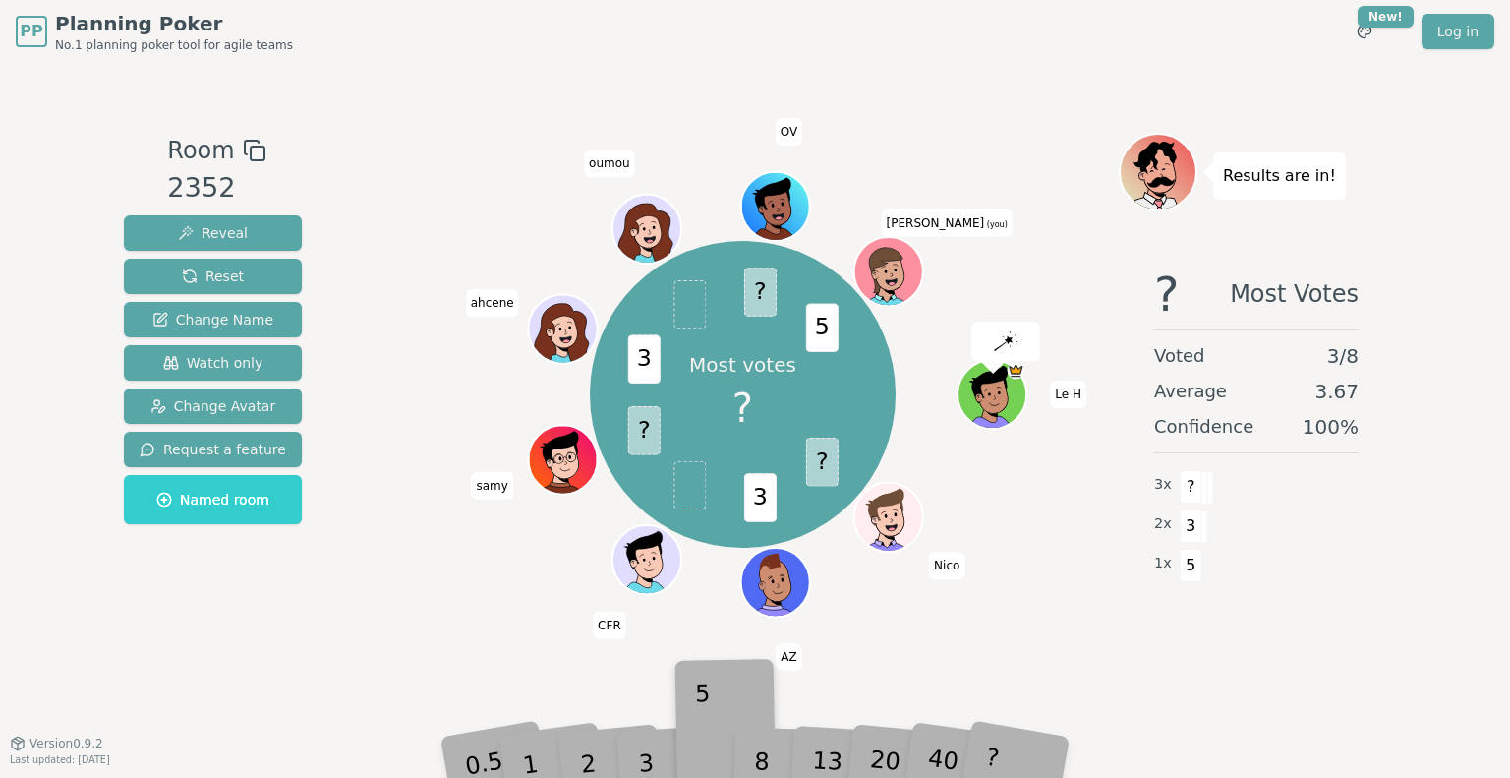 This screenshot has height=778, width=1510. Describe the element at coordinates (1191, 391) in the screenshot. I see `span: Average` at that location.